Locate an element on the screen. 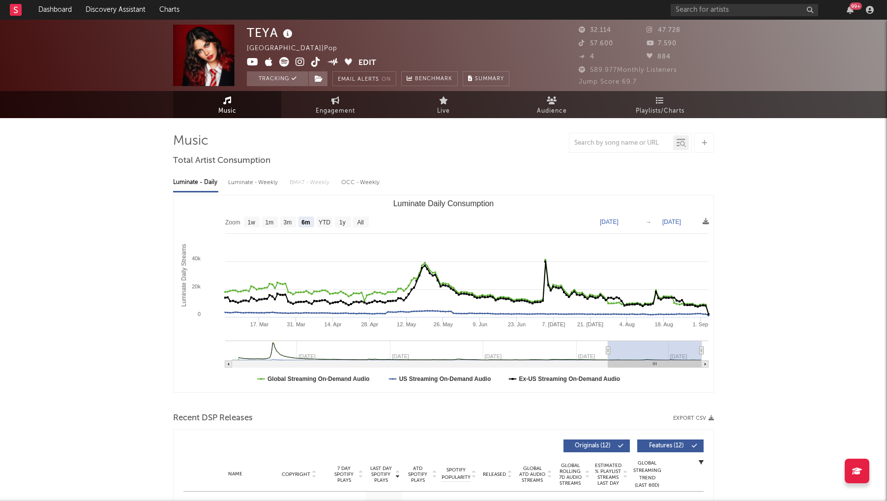 The image size is (887, 501). text: YTD is located at coordinates (325, 222).